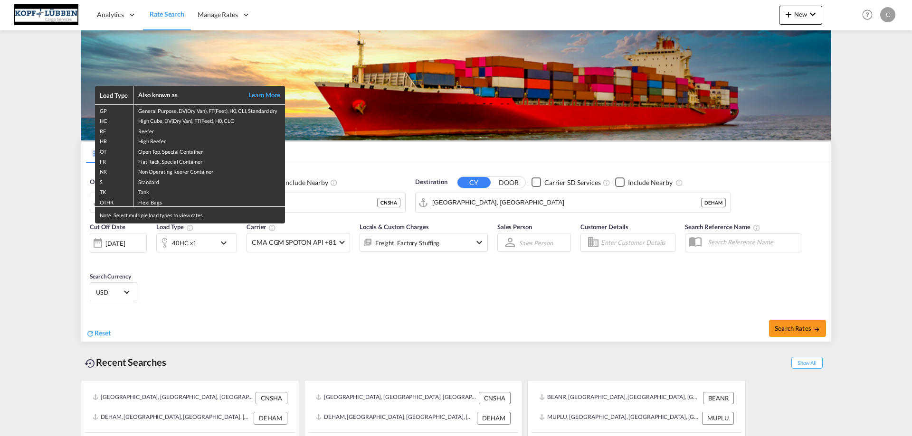 Image resolution: width=912 pixels, height=436 pixels. What do you see at coordinates (209, 140) in the screenshot?
I see `td: High Reefer` at bounding box center [209, 140].